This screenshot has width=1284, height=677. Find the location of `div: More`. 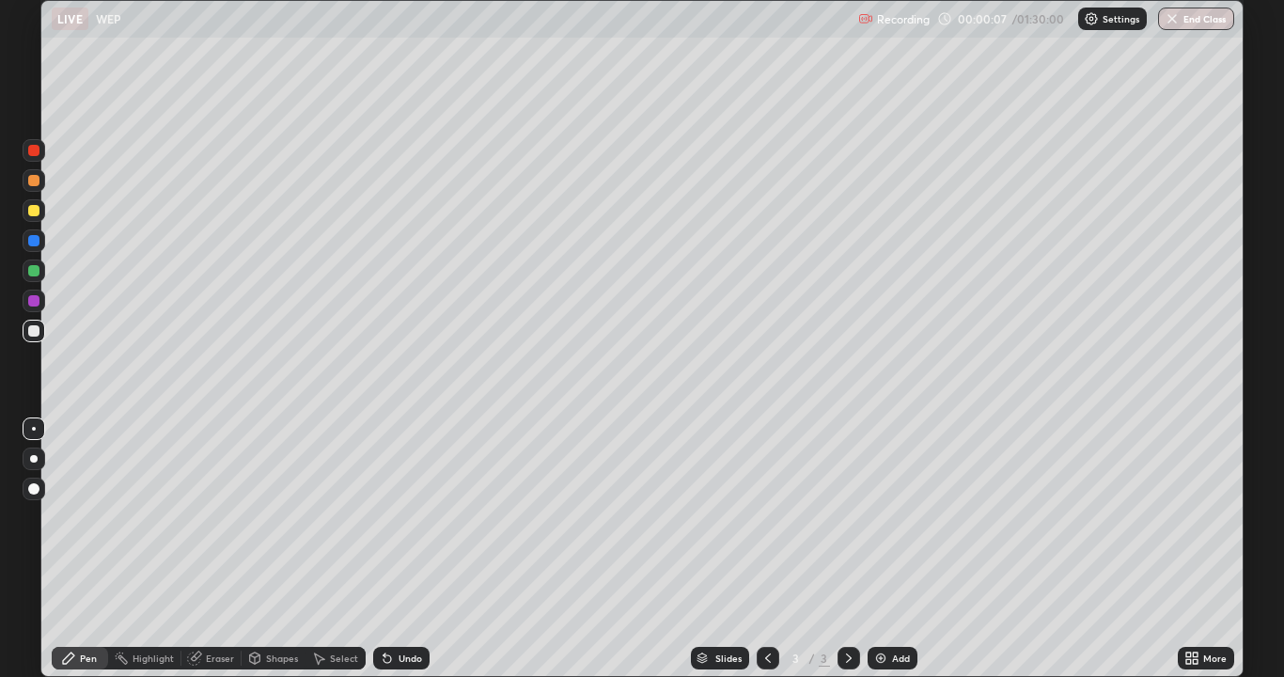

div: More is located at coordinates (1214, 658).